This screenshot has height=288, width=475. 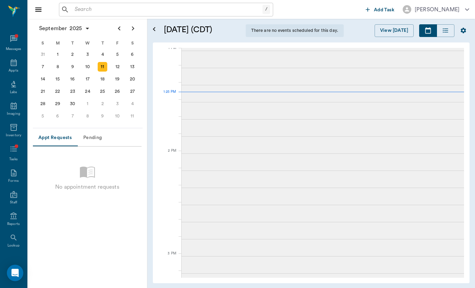 What do you see at coordinates (43, 67) in the screenshot?
I see `div: Sunday, September 7, 2025` at bounding box center [43, 67].